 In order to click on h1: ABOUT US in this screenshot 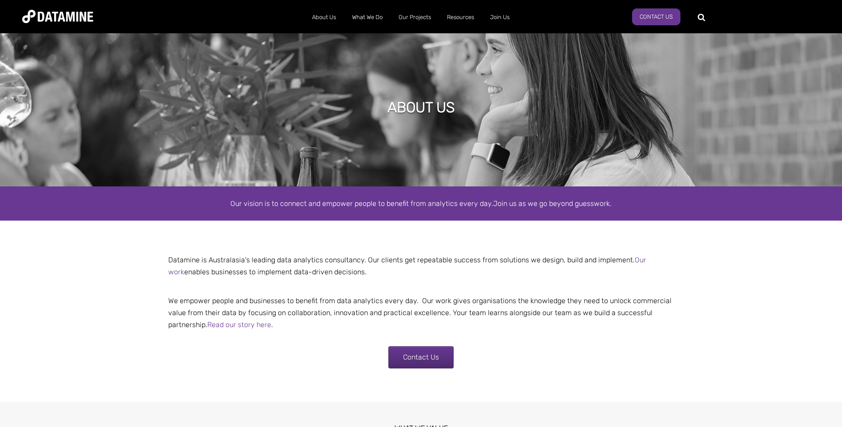, I will do `click(421, 107)`.